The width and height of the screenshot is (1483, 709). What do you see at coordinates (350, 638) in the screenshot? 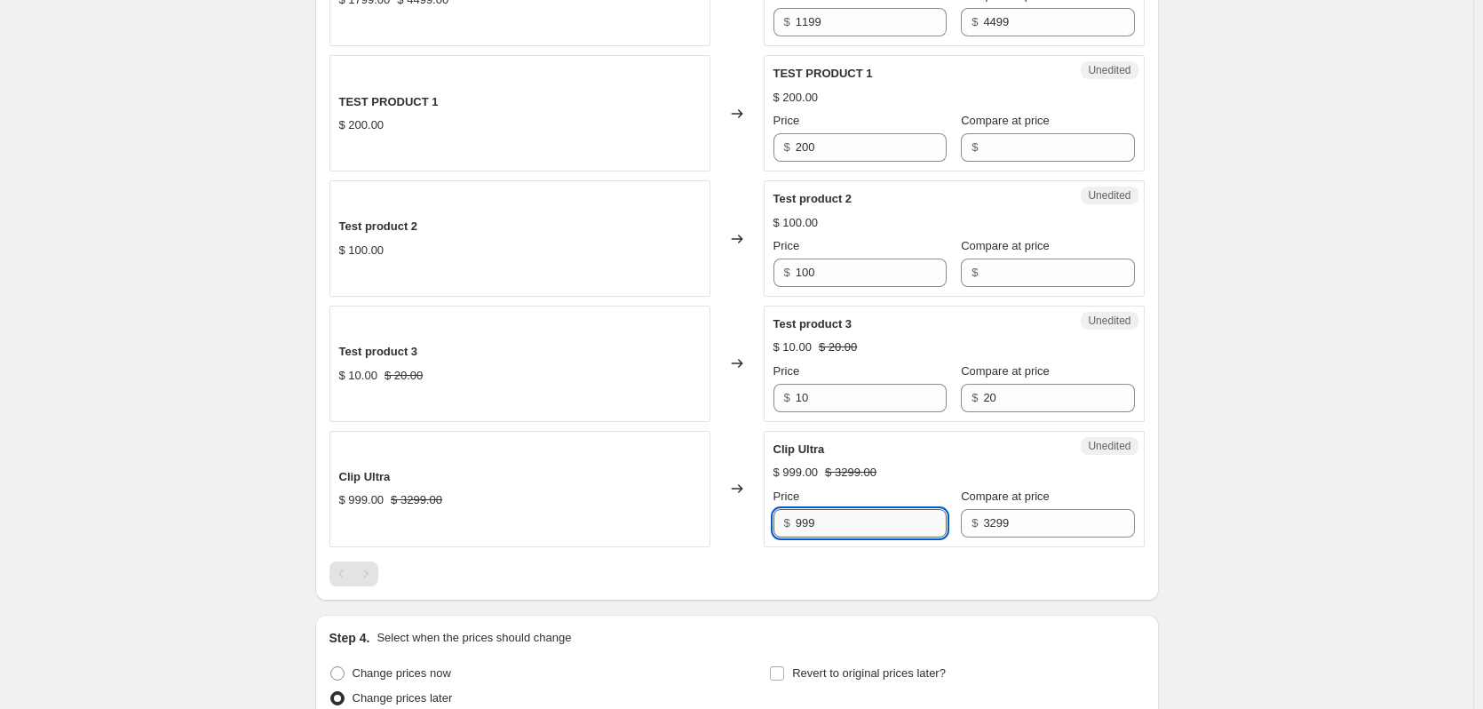
I see `h2: Step 4.` at bounding box center [350, 638].